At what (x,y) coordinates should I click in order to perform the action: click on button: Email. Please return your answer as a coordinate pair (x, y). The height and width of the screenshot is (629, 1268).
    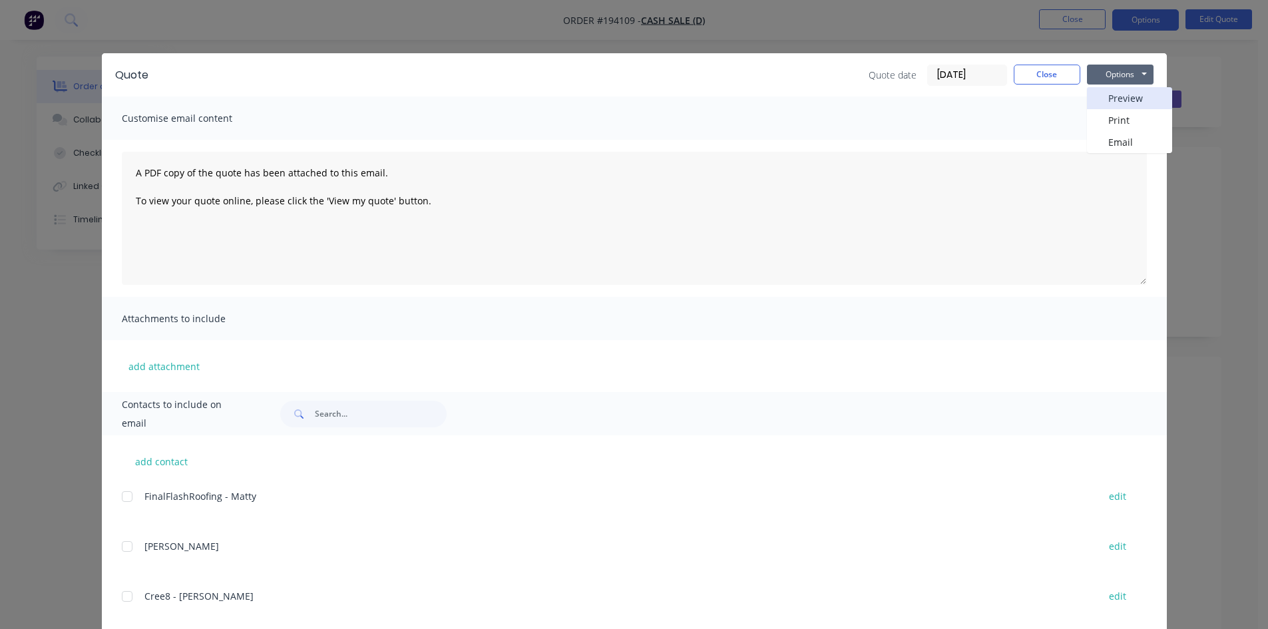
    Looking at the image, I should click on (1130, 142).